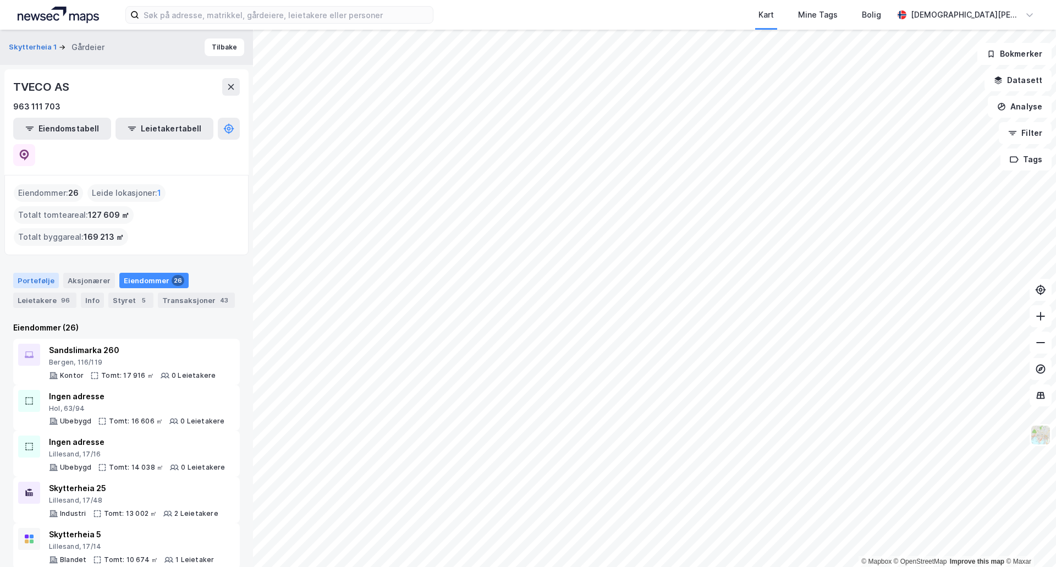 Image resolution: width=1056 pixels, height=567 pixels. I want to click on img: logo.a4113a55bc3d86da70a041830d287a7e.svg, so click(58, 15).